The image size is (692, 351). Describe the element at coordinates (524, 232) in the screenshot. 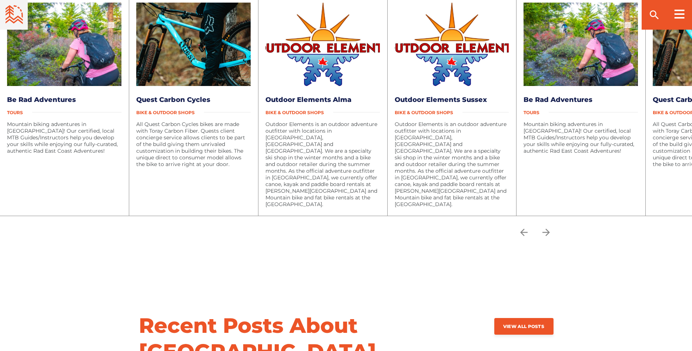

I see `ion-icon: arrow back` at that location.